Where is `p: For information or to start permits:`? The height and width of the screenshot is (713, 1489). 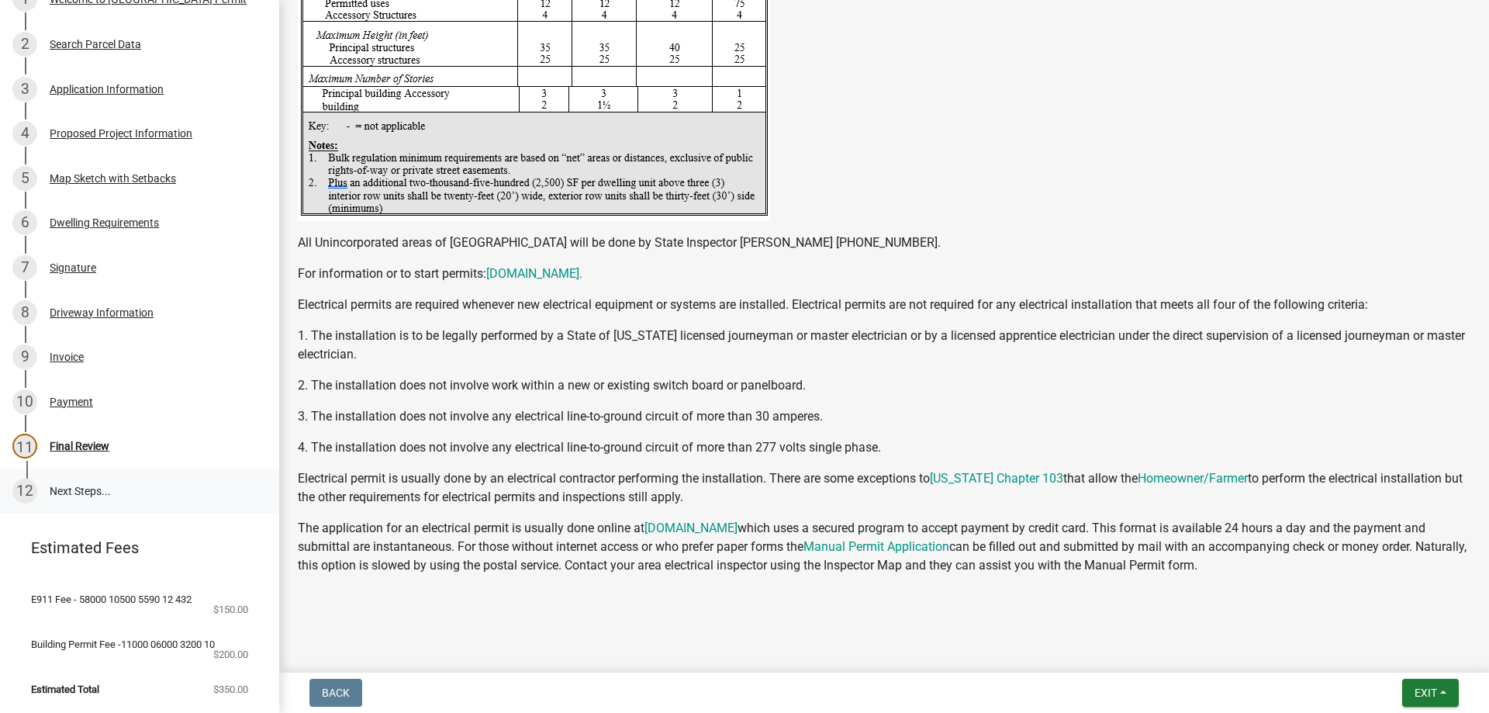 p: For information or to start permits: is located at coordinates (884, 274).